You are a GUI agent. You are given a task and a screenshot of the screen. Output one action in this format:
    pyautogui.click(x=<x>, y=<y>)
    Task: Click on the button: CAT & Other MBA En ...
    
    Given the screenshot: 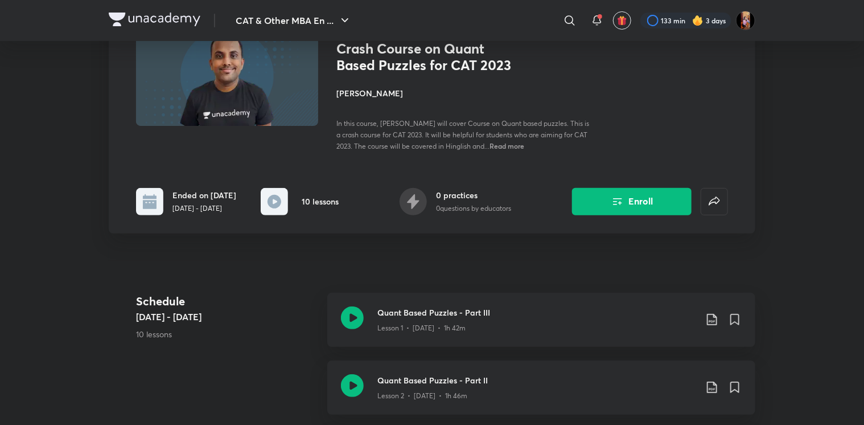 What is the action you would take?
    pyautogui.click(x=294, y=20)
    